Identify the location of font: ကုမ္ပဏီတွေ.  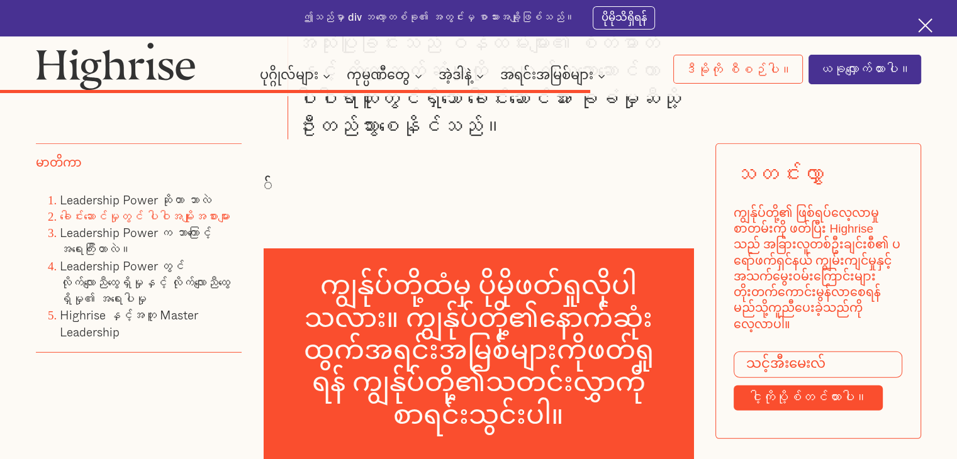
(378, 76).